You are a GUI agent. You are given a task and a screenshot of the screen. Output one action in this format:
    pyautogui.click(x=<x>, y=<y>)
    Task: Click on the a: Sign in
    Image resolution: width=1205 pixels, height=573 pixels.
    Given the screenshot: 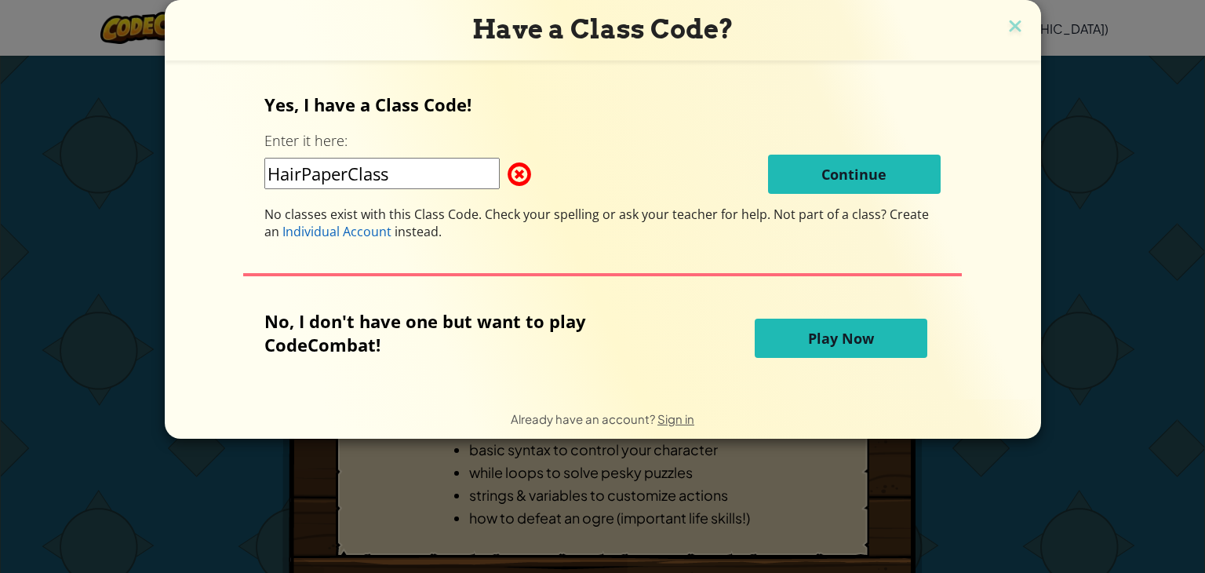 What is the action you would take?
    pyautogui.click(x=676, y=418)
    